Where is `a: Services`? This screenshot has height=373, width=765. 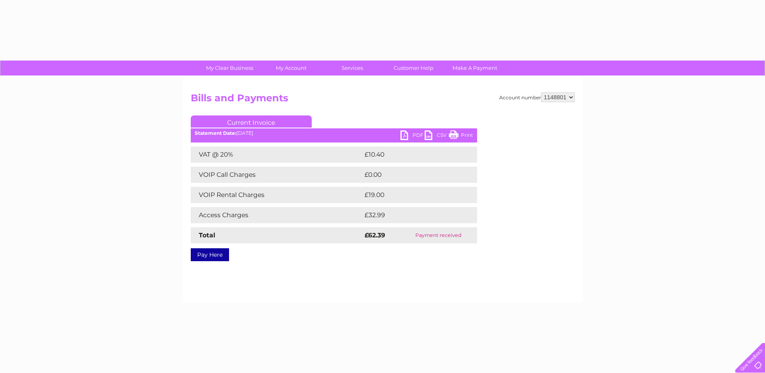 a: Services is located at coordinates (352, 68).